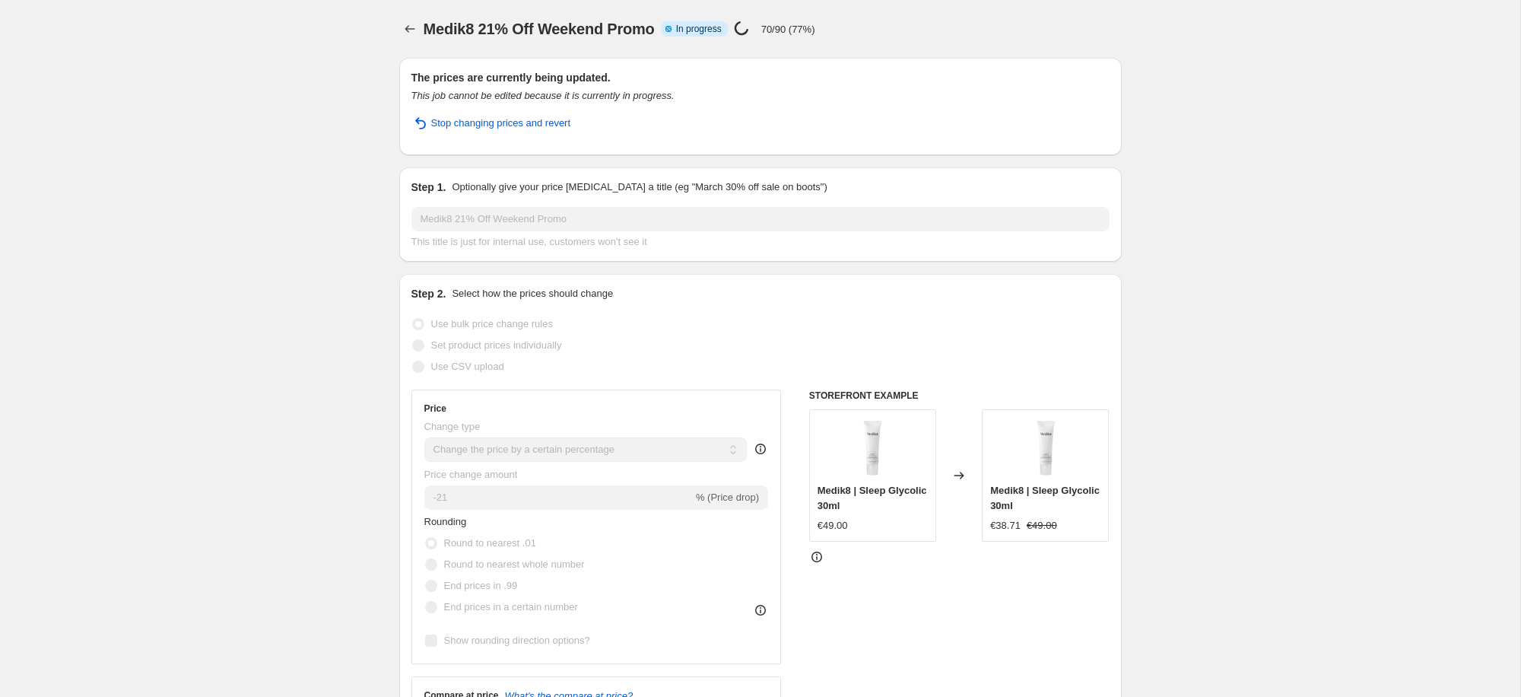  I want to click on button: Stop changing prices and revert, so click(491, 123).